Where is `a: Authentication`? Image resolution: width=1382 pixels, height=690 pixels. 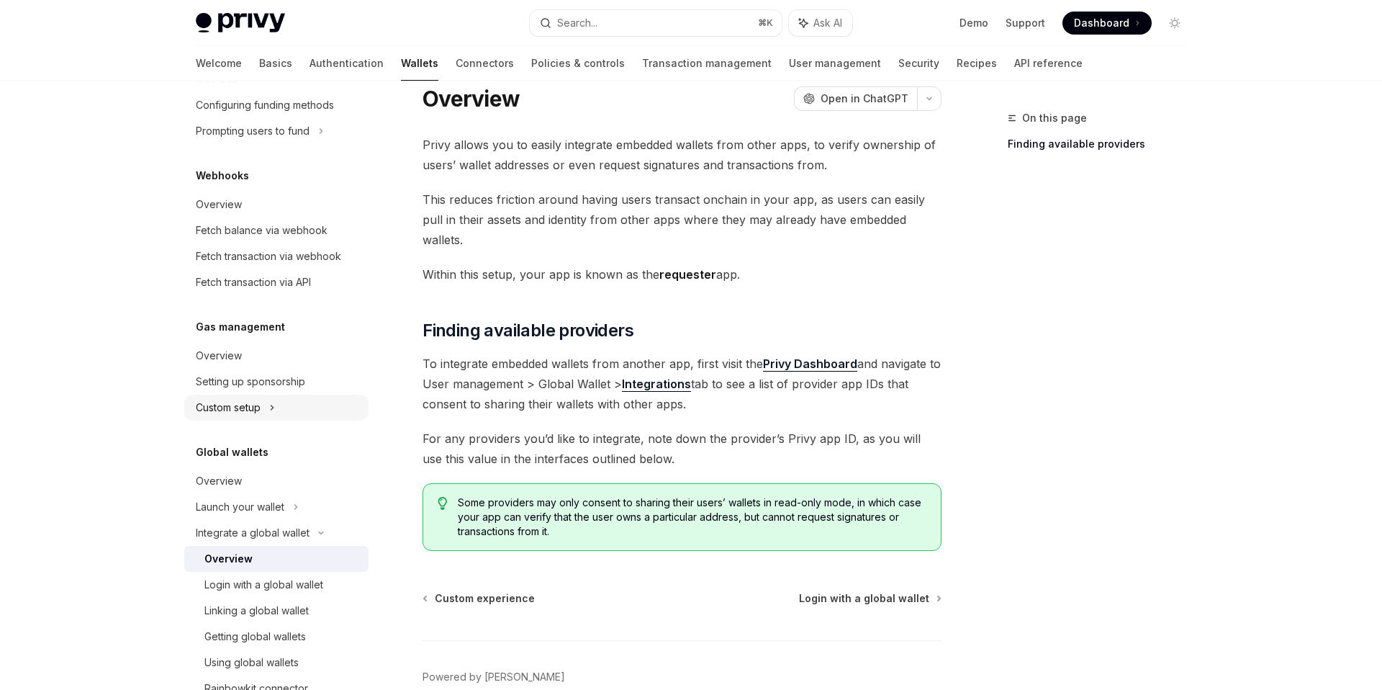 a: Authentication is located at coordinates (346, 63).